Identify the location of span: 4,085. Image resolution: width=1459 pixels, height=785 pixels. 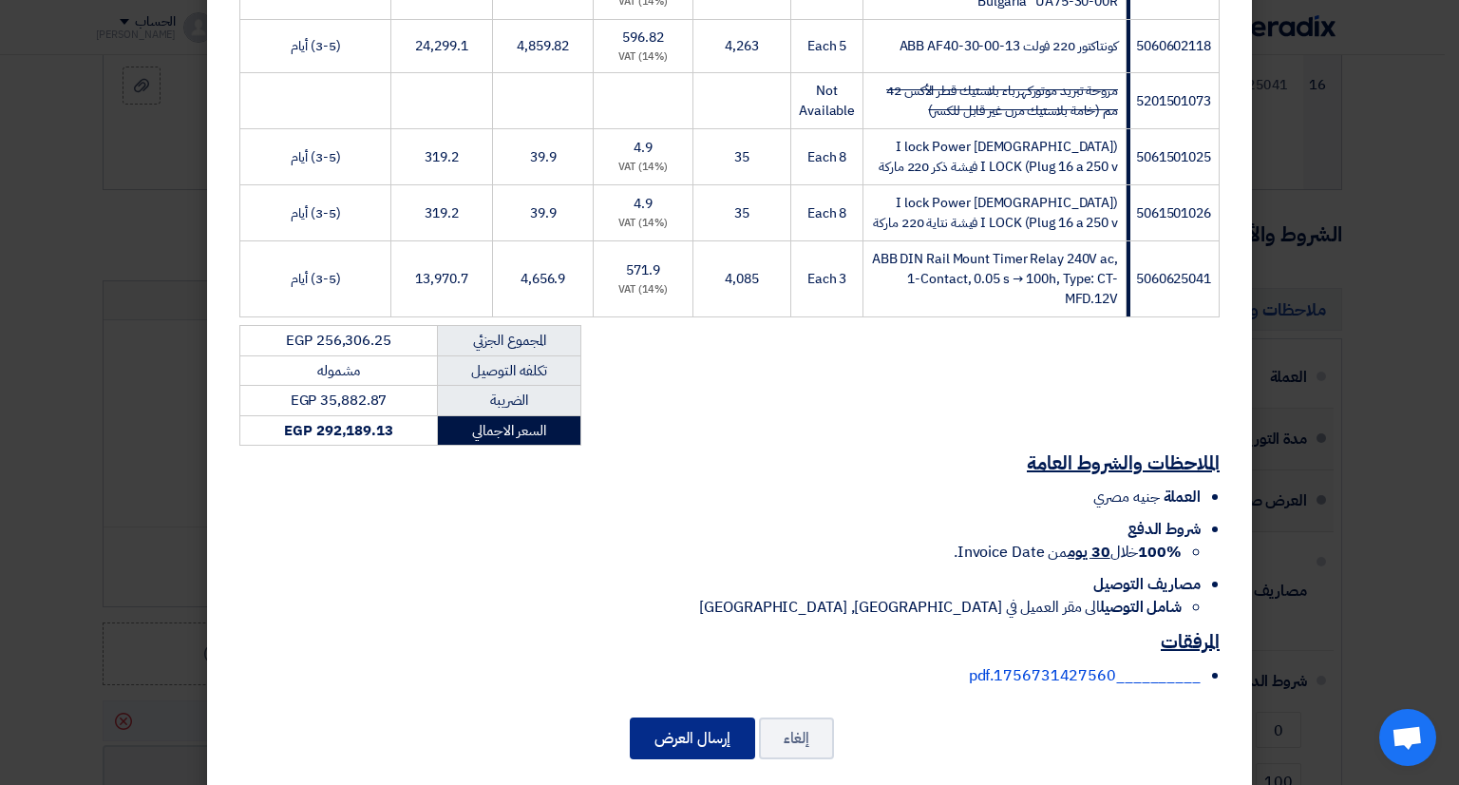
(742, 278).